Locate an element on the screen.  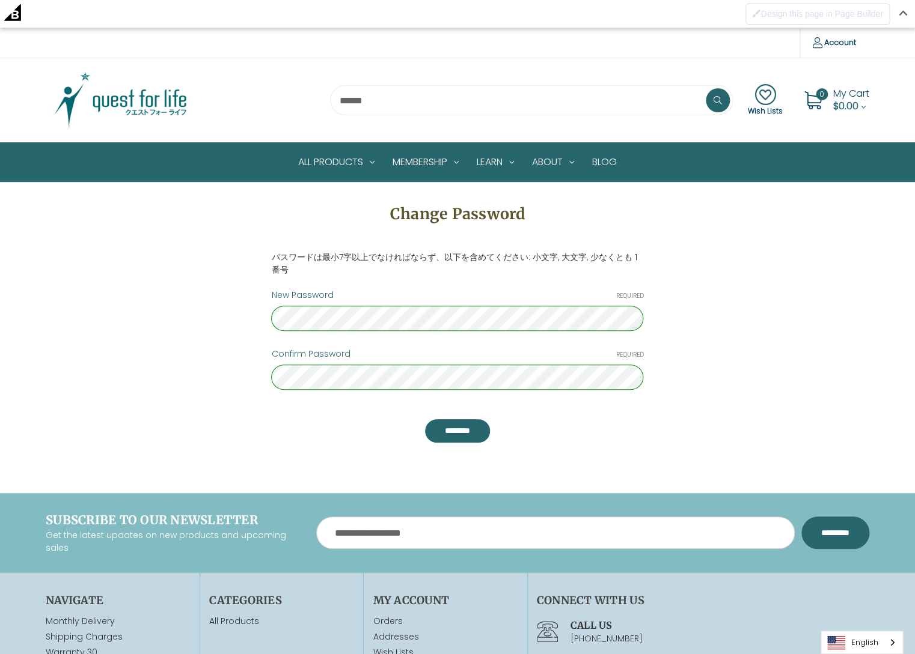
img: Disabled brush to Design this page in Page Builder is located at coordinates (756, 13).